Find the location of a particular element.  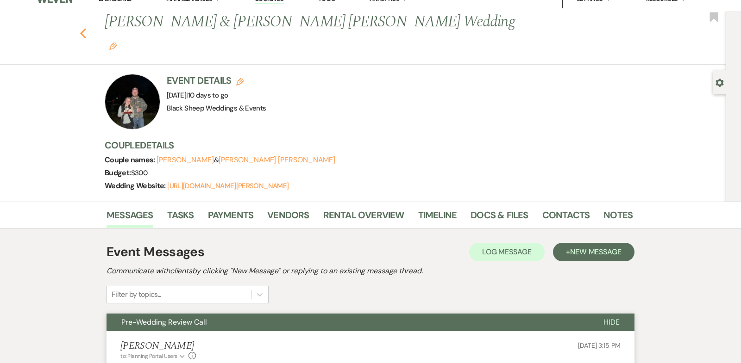

h1: Event Messages is located at coordinates (155, 252).